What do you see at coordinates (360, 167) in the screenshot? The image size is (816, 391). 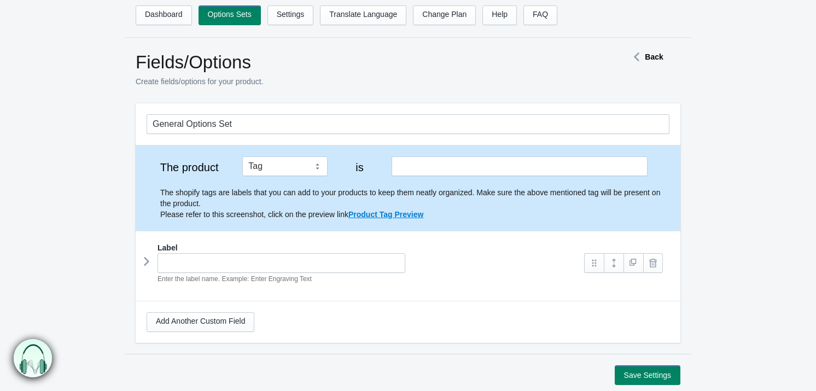 I see `label: is` at bounding box center [360, 167].